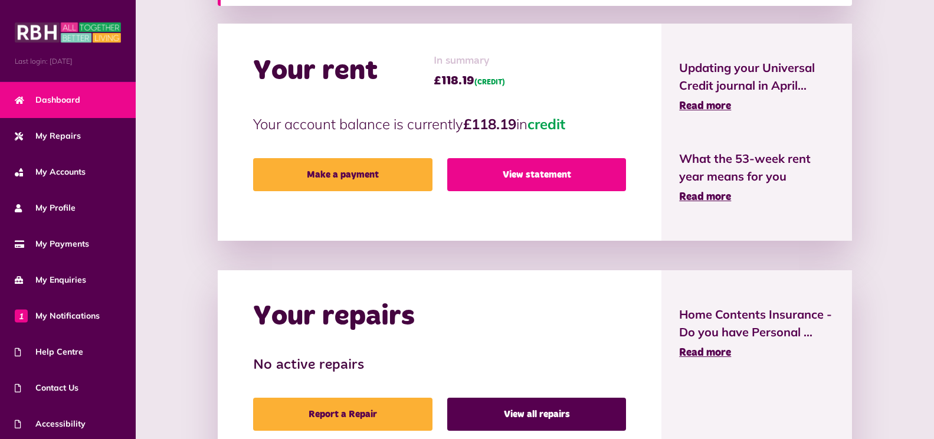  What do you see at coordinates (49, 352) in the screenshot?
I see `span: Help Centre` at bounding box center [49, 352].